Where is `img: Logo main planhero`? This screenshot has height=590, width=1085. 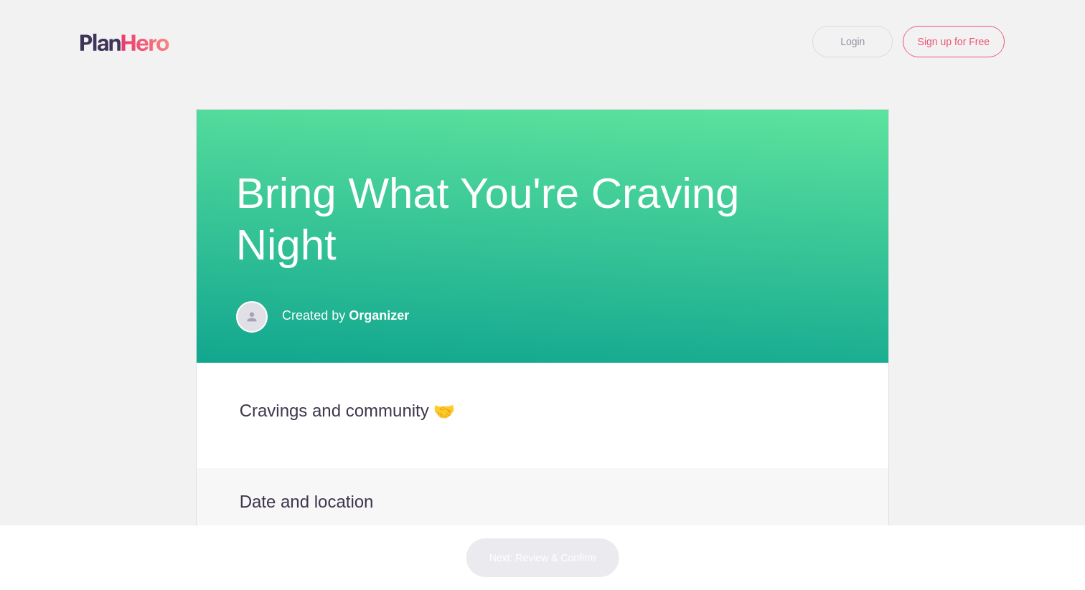 img: Logo main planhero is located at coordinates (125, 42).